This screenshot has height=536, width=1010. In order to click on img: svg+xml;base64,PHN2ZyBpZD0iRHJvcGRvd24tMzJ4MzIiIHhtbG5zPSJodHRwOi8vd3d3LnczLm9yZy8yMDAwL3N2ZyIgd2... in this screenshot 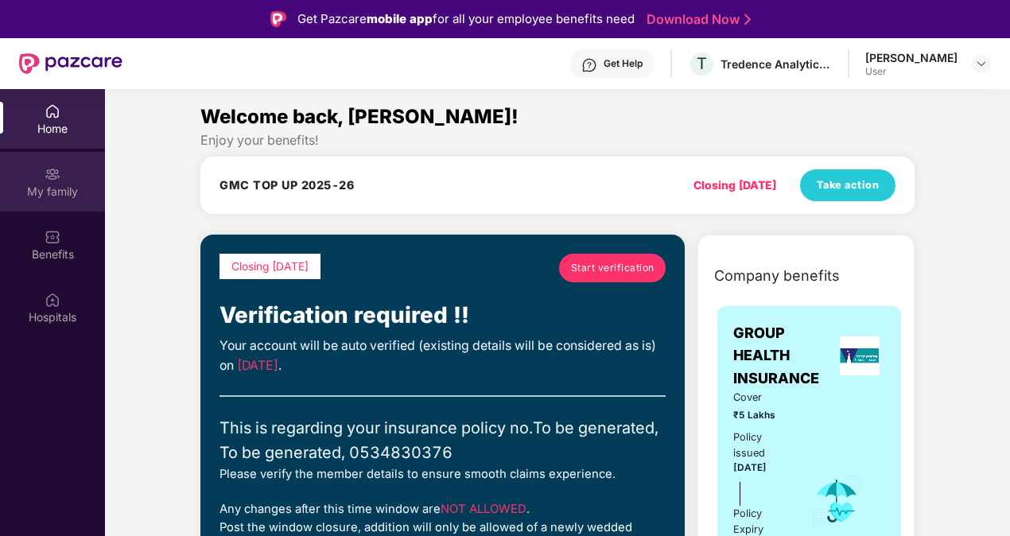, I will do `click(982, 64)`.